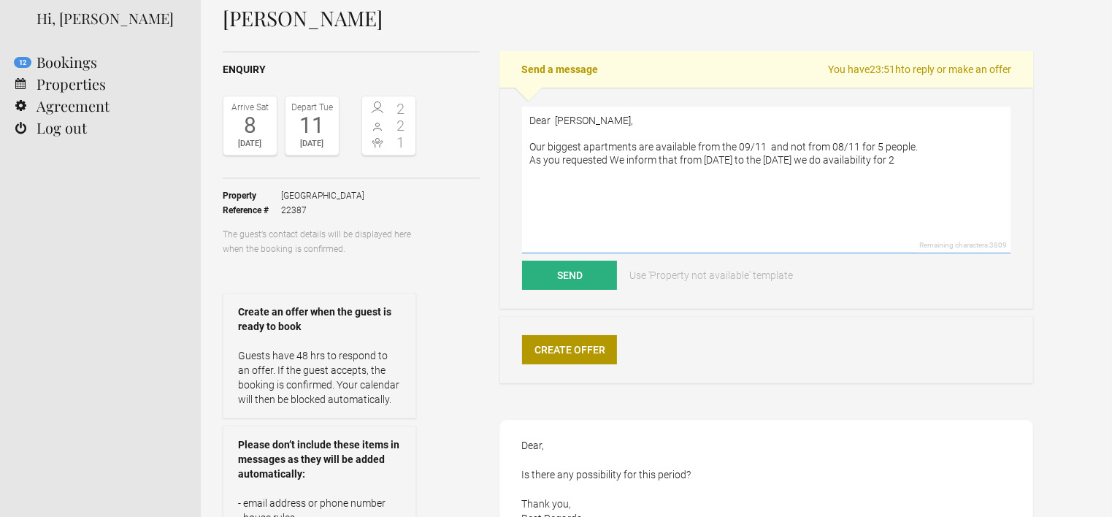 Image resolution: width=1112 pixels, height=517 pixels. I want to click on button: Send, so click(570, 275).